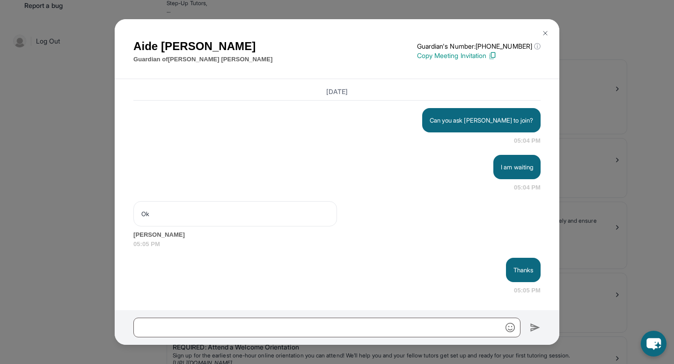 The width and height of the screenshot is (674, 364). I want to click on span: ⓘ, so click(538, 46).